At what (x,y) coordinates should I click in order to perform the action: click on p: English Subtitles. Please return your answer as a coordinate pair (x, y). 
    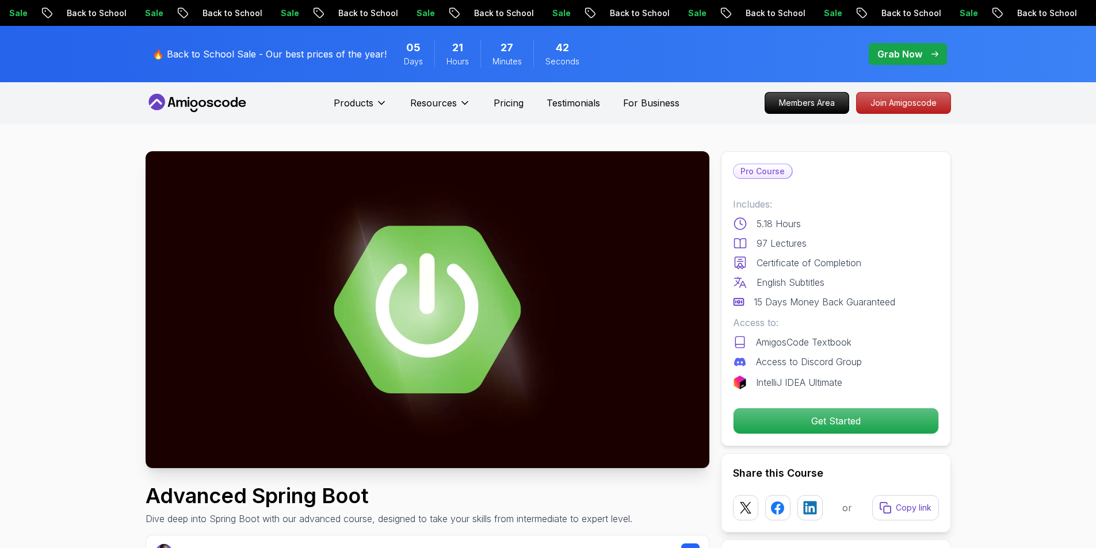
    Looking at the image, I should click on (790, 282).